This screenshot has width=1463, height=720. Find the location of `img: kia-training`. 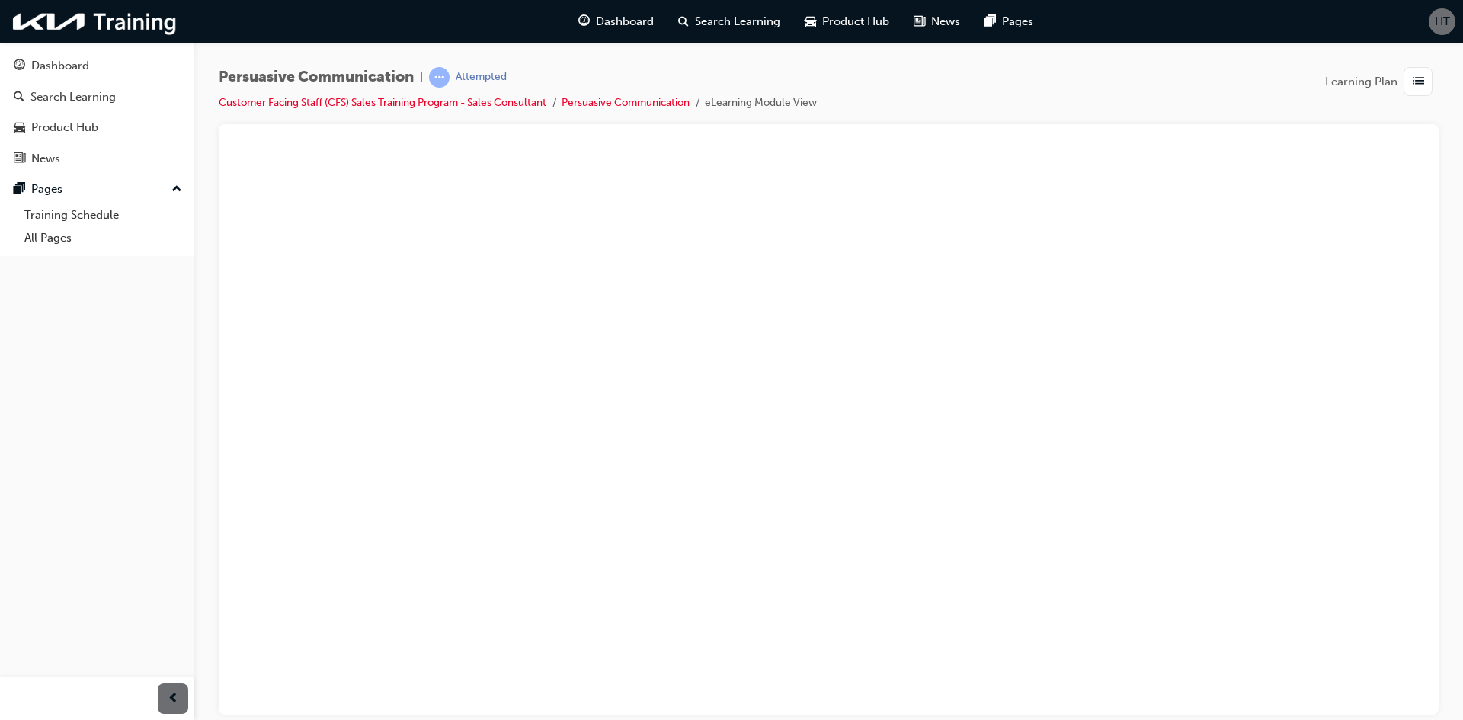

img: kia-training is located at coordinates (95, 21).